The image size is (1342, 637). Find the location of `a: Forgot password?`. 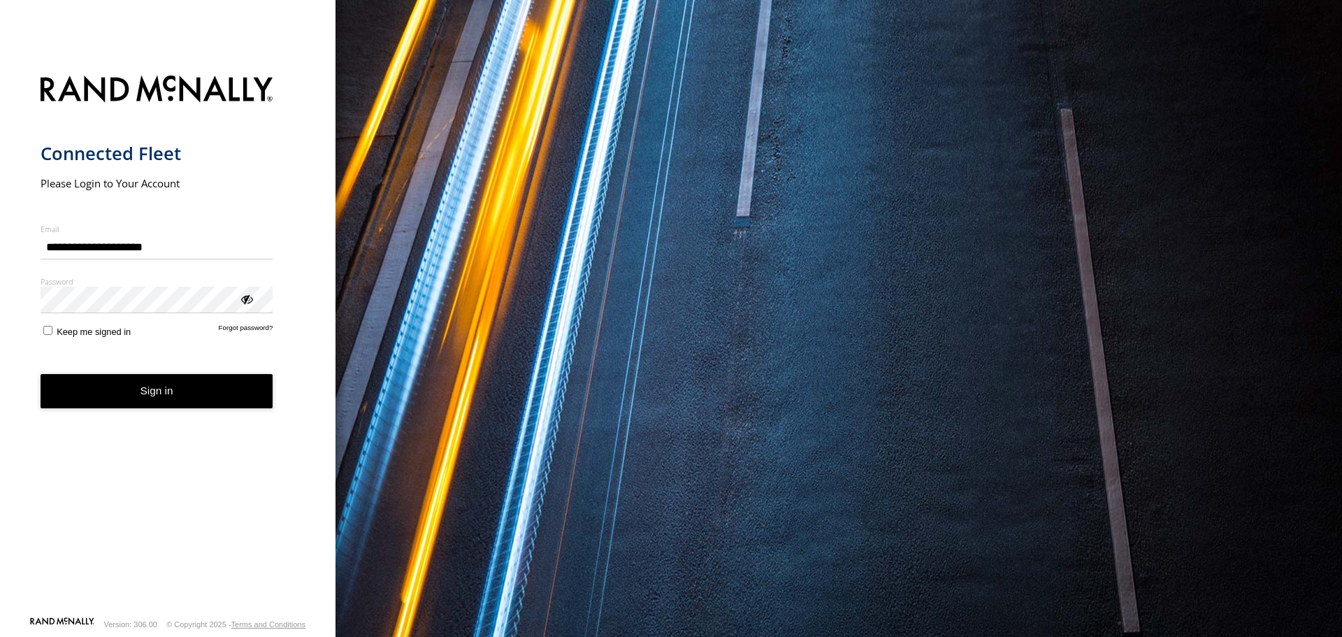

a: Forgot password? is located at coordinates (246, 330).